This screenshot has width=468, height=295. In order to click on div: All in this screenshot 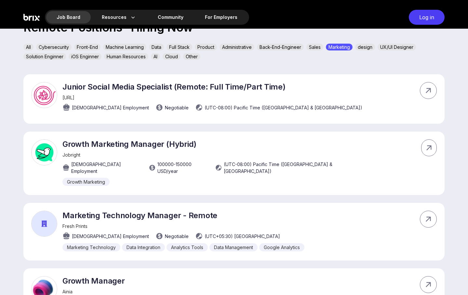, I will do `click(28, 47)`.